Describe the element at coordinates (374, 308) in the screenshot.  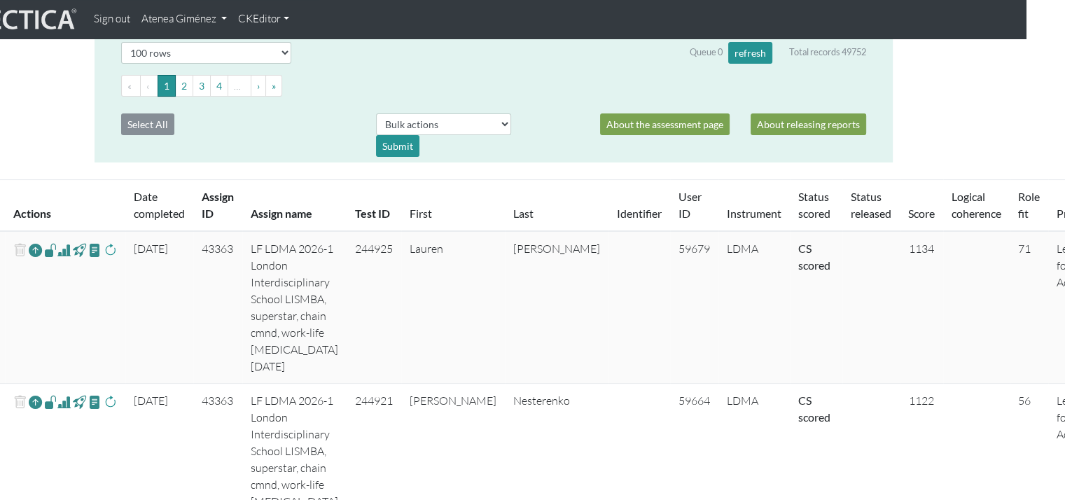
I see `td: 244925` at that location.